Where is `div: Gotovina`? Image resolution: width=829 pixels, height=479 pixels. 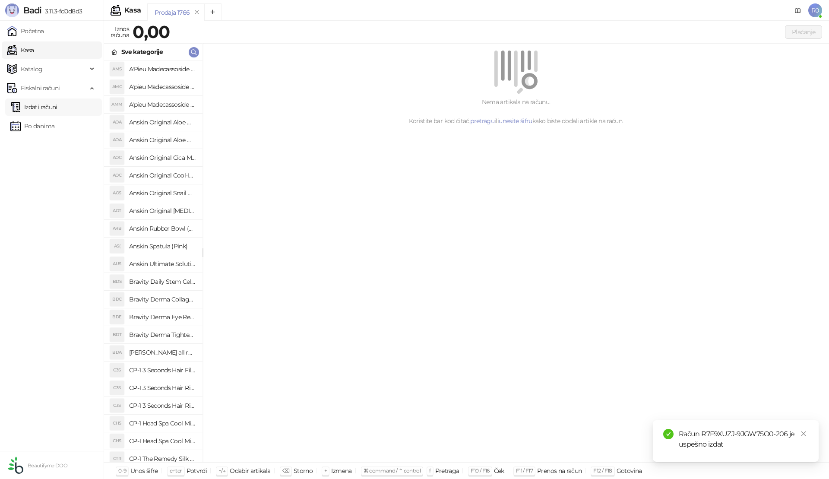 div: Gotovina is located at coordinates (629, 471).